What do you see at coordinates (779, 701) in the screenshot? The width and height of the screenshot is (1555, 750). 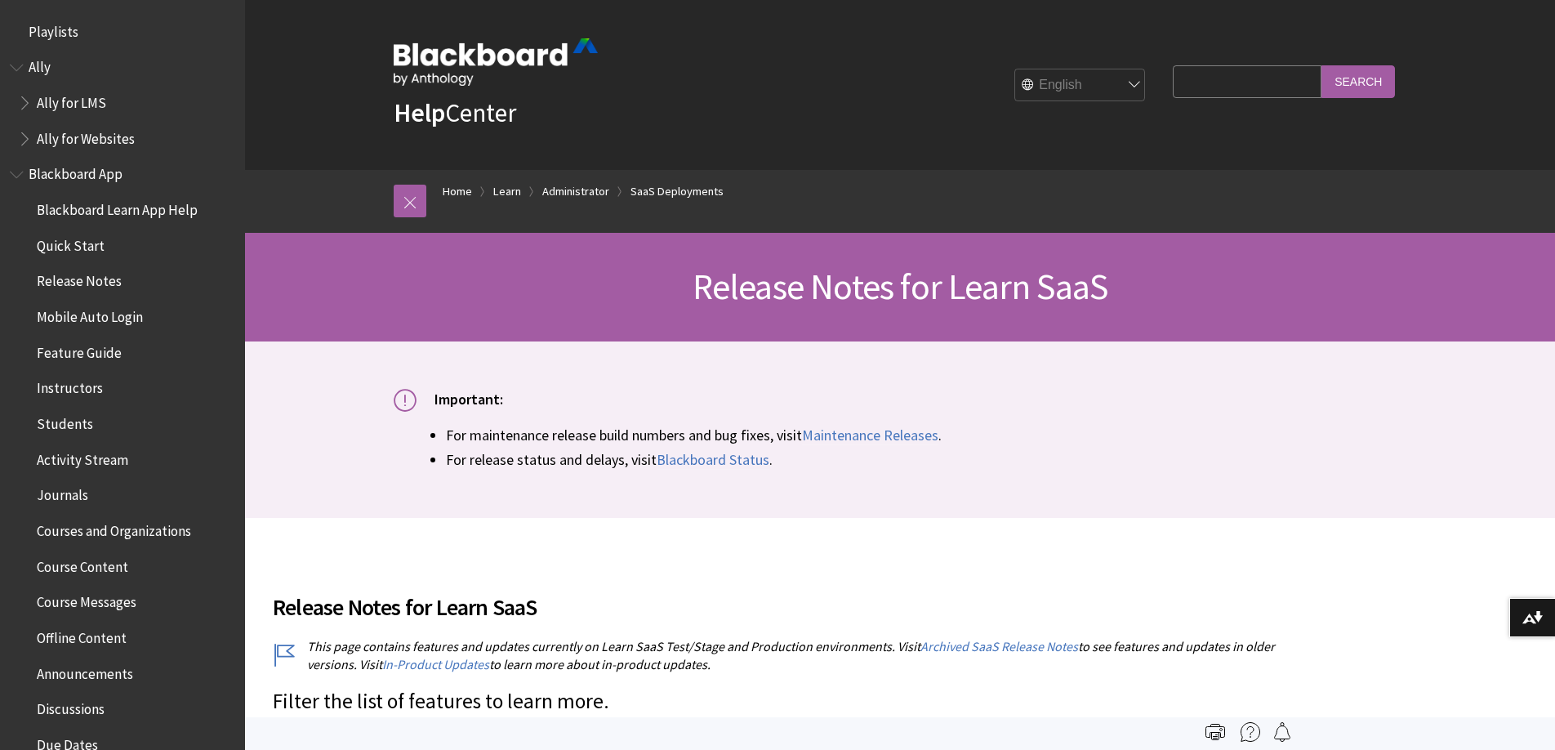 I see `p: Filter the list of features to learn more.` at bounding box center [779, 701].